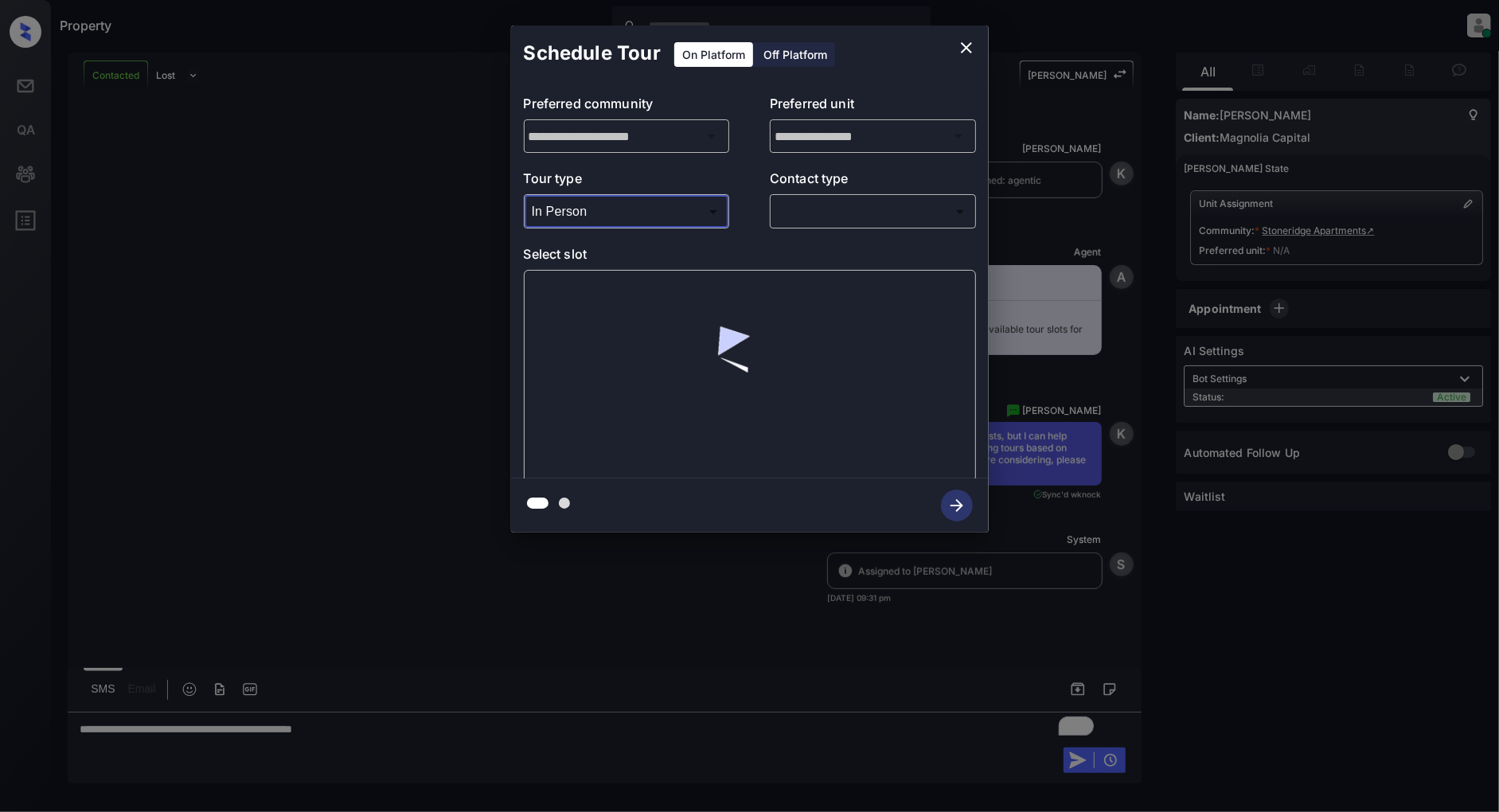 This screenshot has width=1499, height=812. Describe the element at coordinates (795, 54) in the screenshot. I see `div: Off Platform` at that location.